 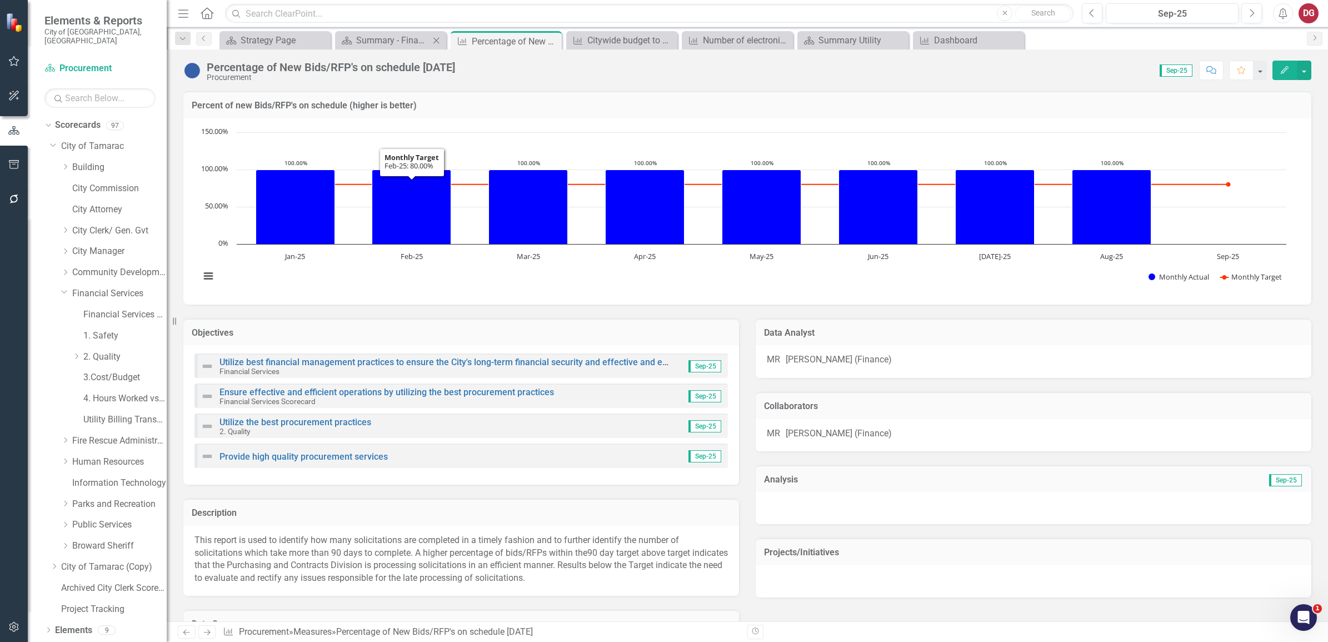 I want to click on a: Financial Services, so click(x=119, y=293).